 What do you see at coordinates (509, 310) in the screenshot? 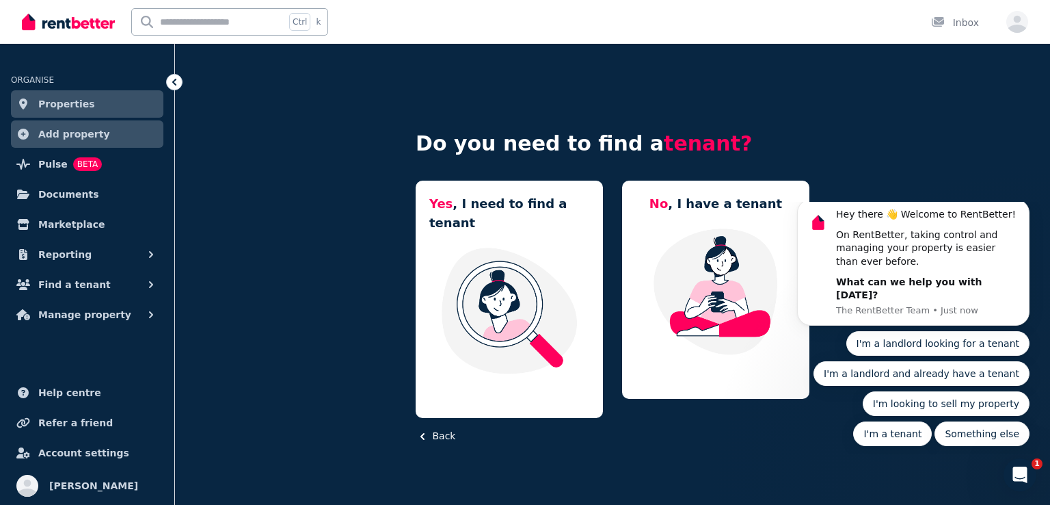
I see `img: I need a tenant` at bounding box center [509, 310].